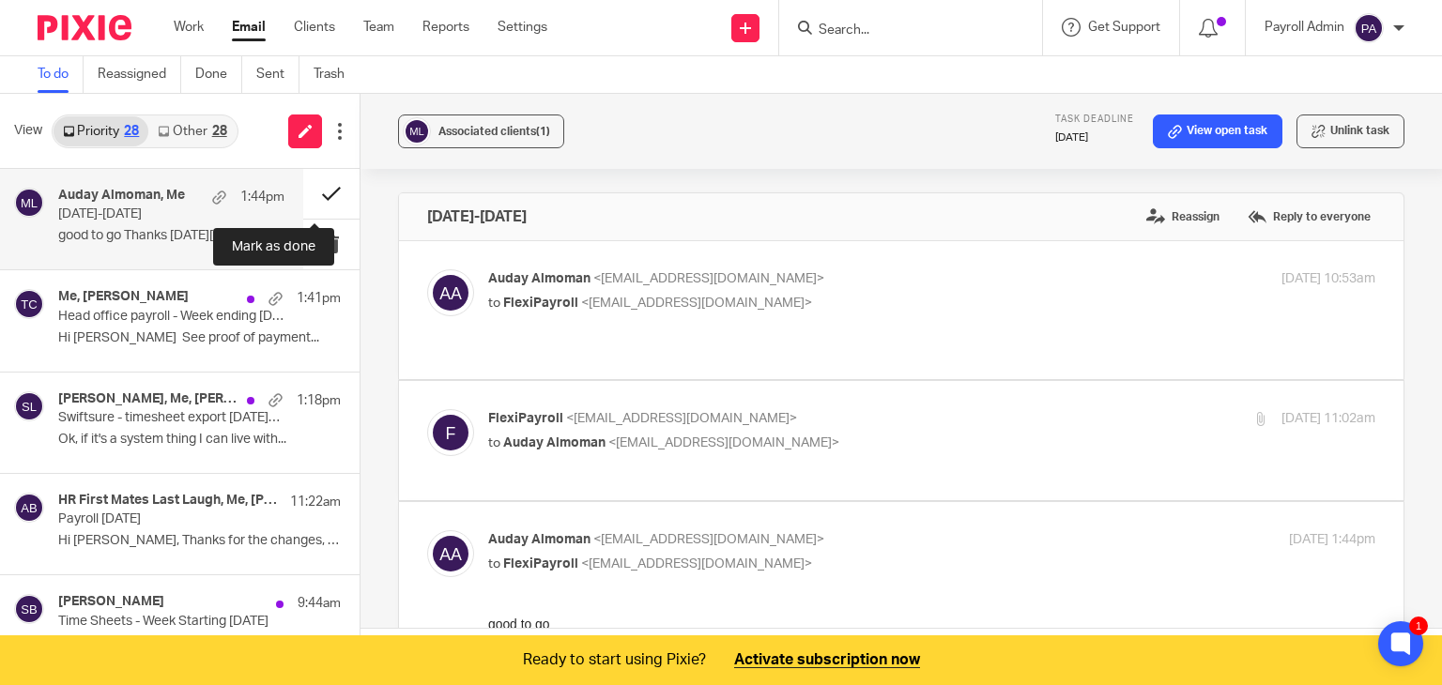 The height and width of the screenshot is (685, 1442). What do you see at coordinates (139, 74) in the screenshot?
I see `a: Reassigned` at bounding box center [139, 74].